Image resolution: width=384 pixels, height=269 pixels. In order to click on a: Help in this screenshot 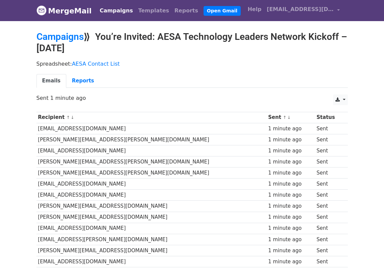, I will do `click(255, 9)`.